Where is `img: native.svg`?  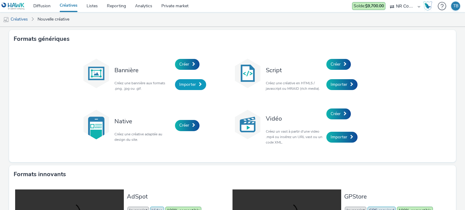 img: native.svg is located at coordinates (96, 125).